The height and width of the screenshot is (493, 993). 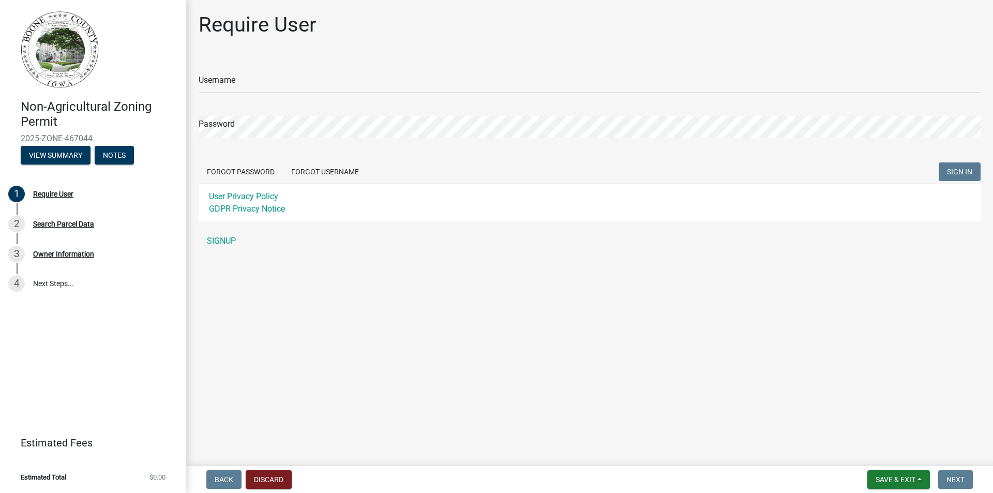 I want to click on button: Back, so click(x=224, y=480).